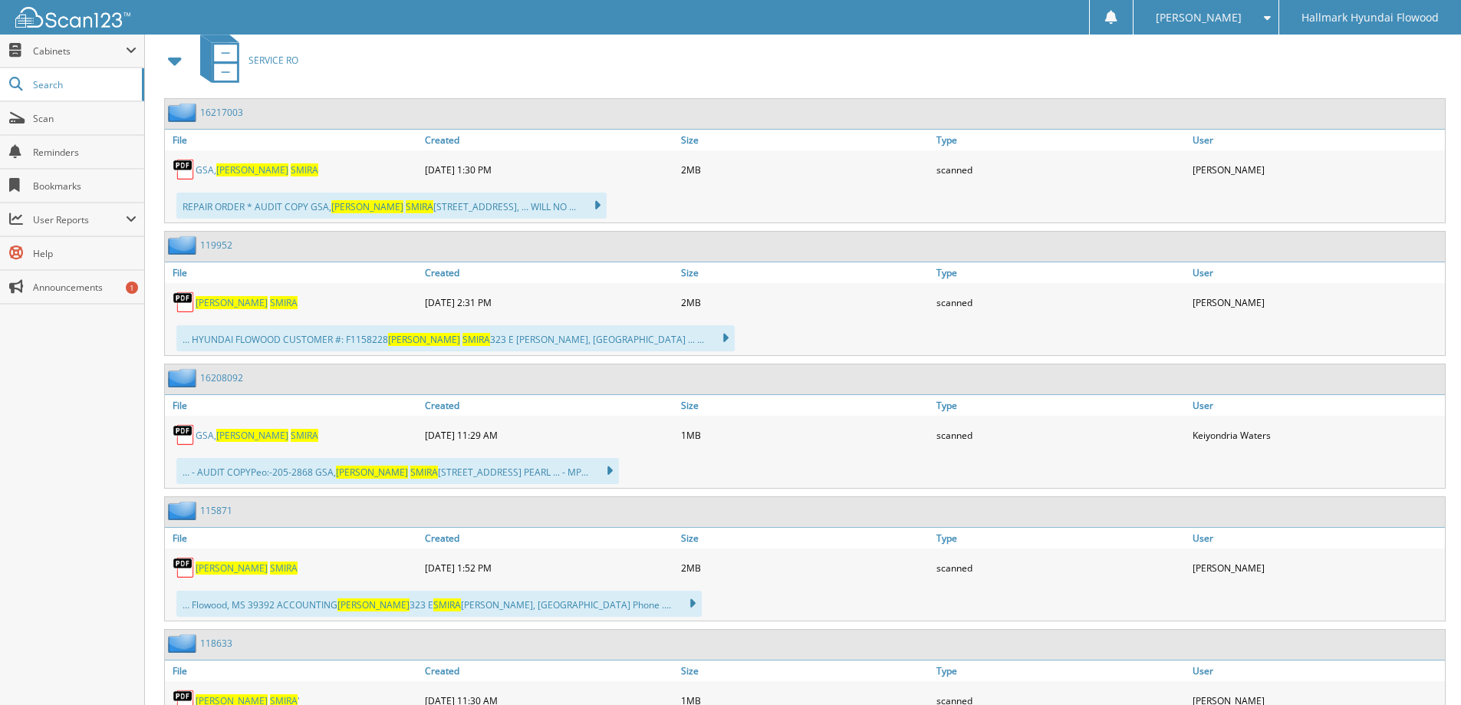 The height and width of the screenshot is (705, 1461). What do you see at coordinates (84, 186) in the screenshot?
I see `span: Bookmarks` at bounding box center [84, 186].